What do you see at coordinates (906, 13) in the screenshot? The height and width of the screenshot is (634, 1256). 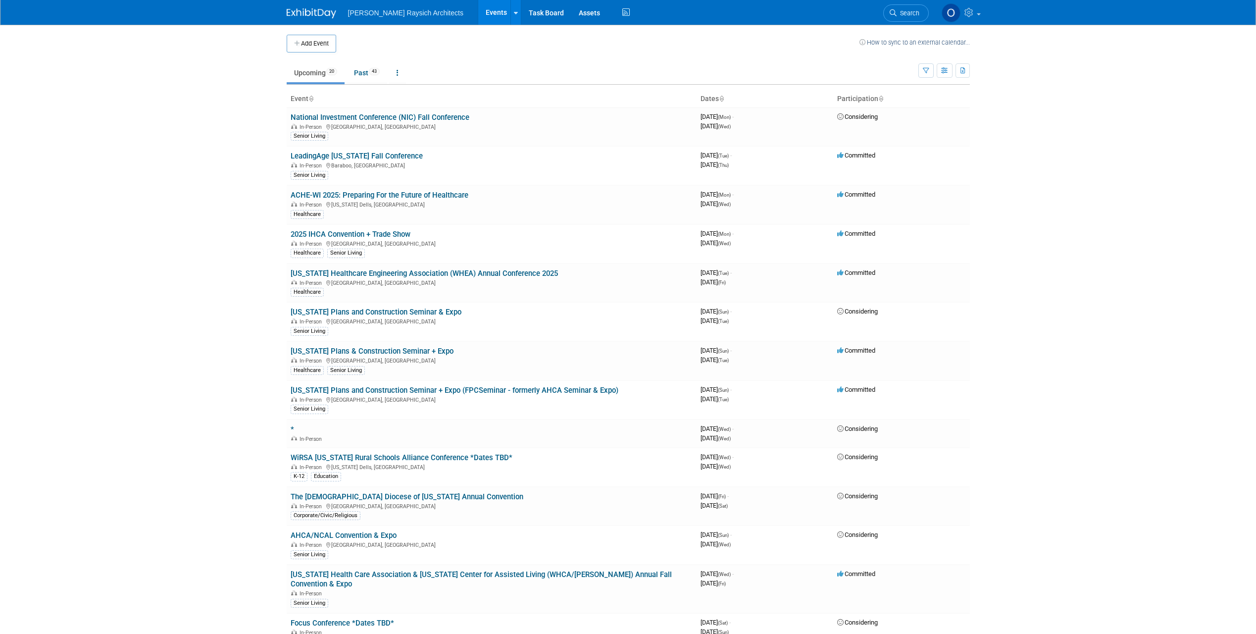 I see `a: Search` at bounding box center [906, 13].